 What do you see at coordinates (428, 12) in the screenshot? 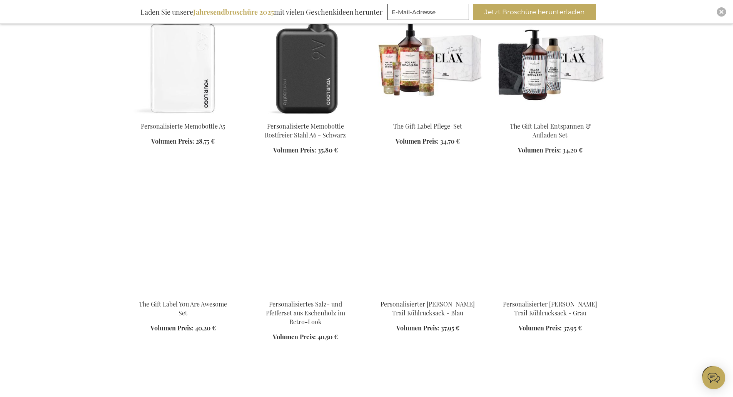
I see `input: E-Mail-Adresse` at bounding box center [428, 12].